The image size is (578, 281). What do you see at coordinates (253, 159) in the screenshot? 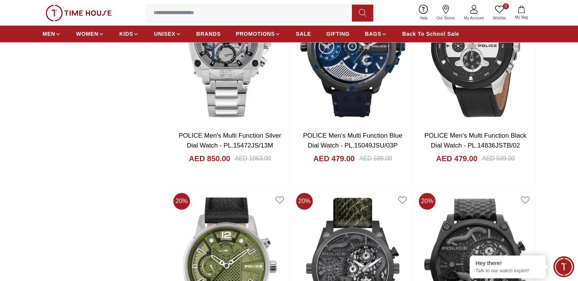
I see `div: AED 1063.00` at bounding box center [253, 159].